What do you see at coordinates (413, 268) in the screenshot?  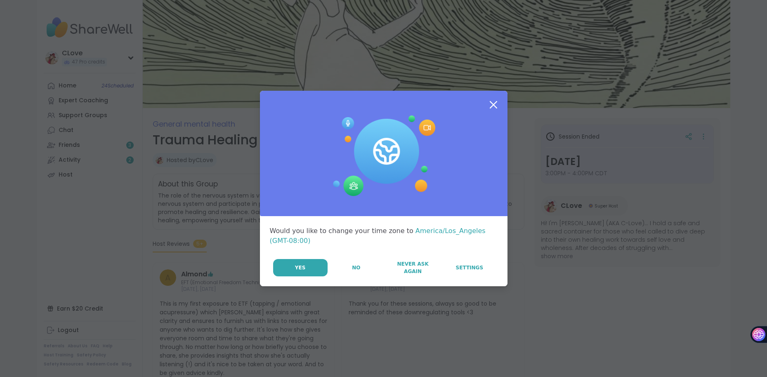 I see `button: Never Ask Again` at bounding box center [413, 268].